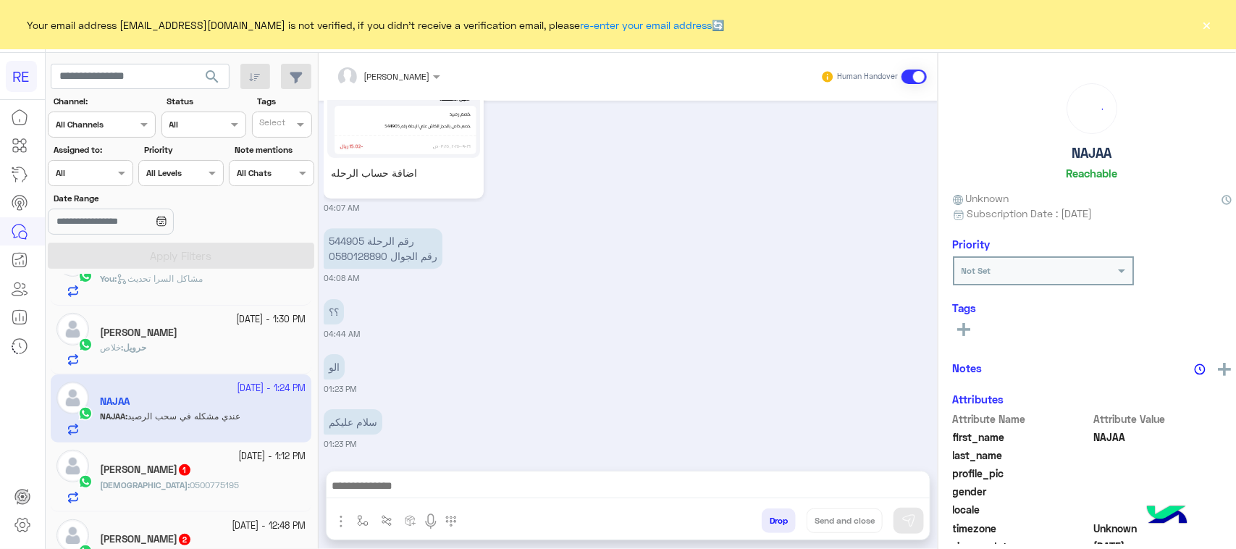 This screenshot has width=1236, height=549. What do you see at coordinates (1022, 528) in the screenshot?
I see `span: timezone` at bounding box center [1022, 528].